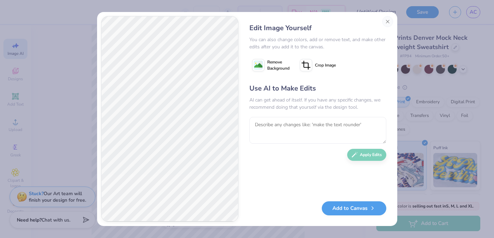 Image resolution: width=494 pixels, height=238 pixels. What do you see at coordinates (278, 65) in the screenshot?
I see `span: Remove Background` at bounding box center [278, 65].